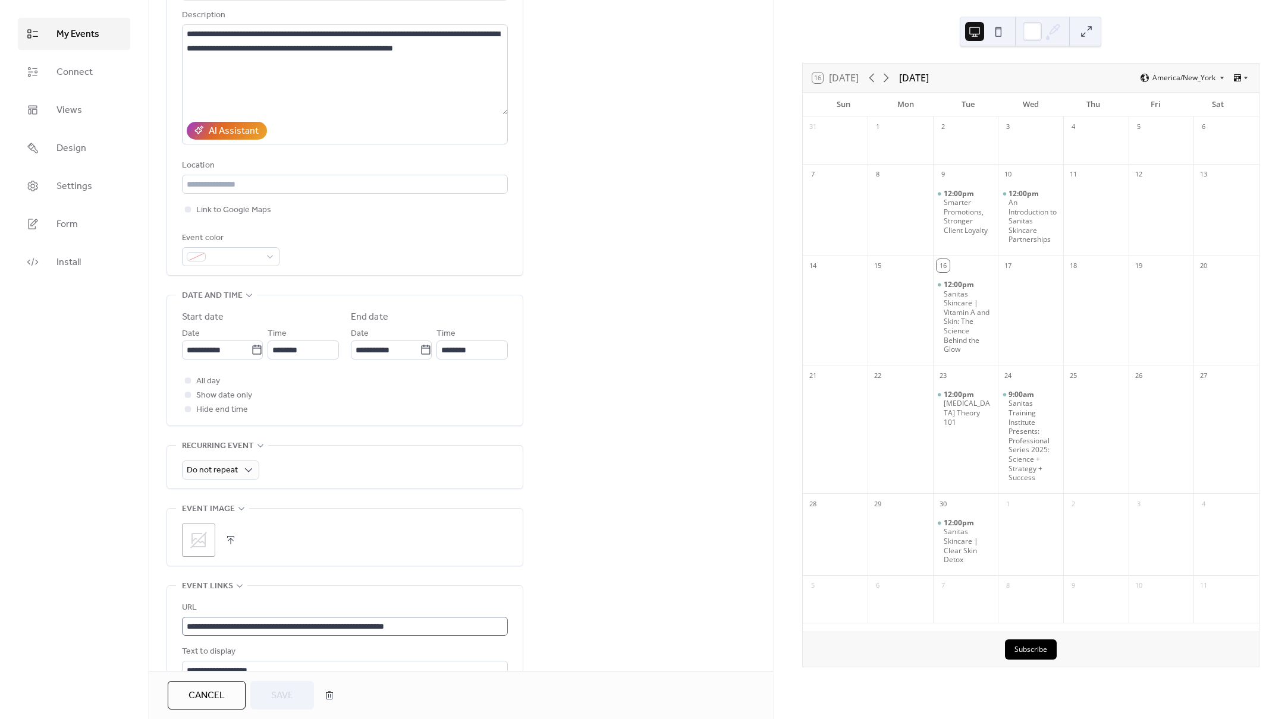 Image resolution: width=1288 pixels, height=719 pixels. What do you see at coordinates (212, 296) in the screenshot?
I see `span: Date and time` at bounding box center [212, 296].